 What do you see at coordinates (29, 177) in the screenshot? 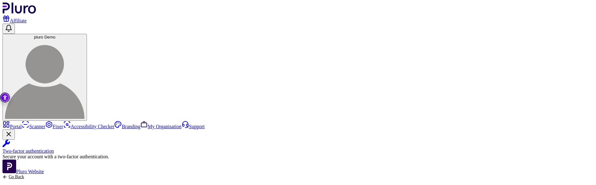
I see `a: Back to previous screen` at bounding box center [29, 177].